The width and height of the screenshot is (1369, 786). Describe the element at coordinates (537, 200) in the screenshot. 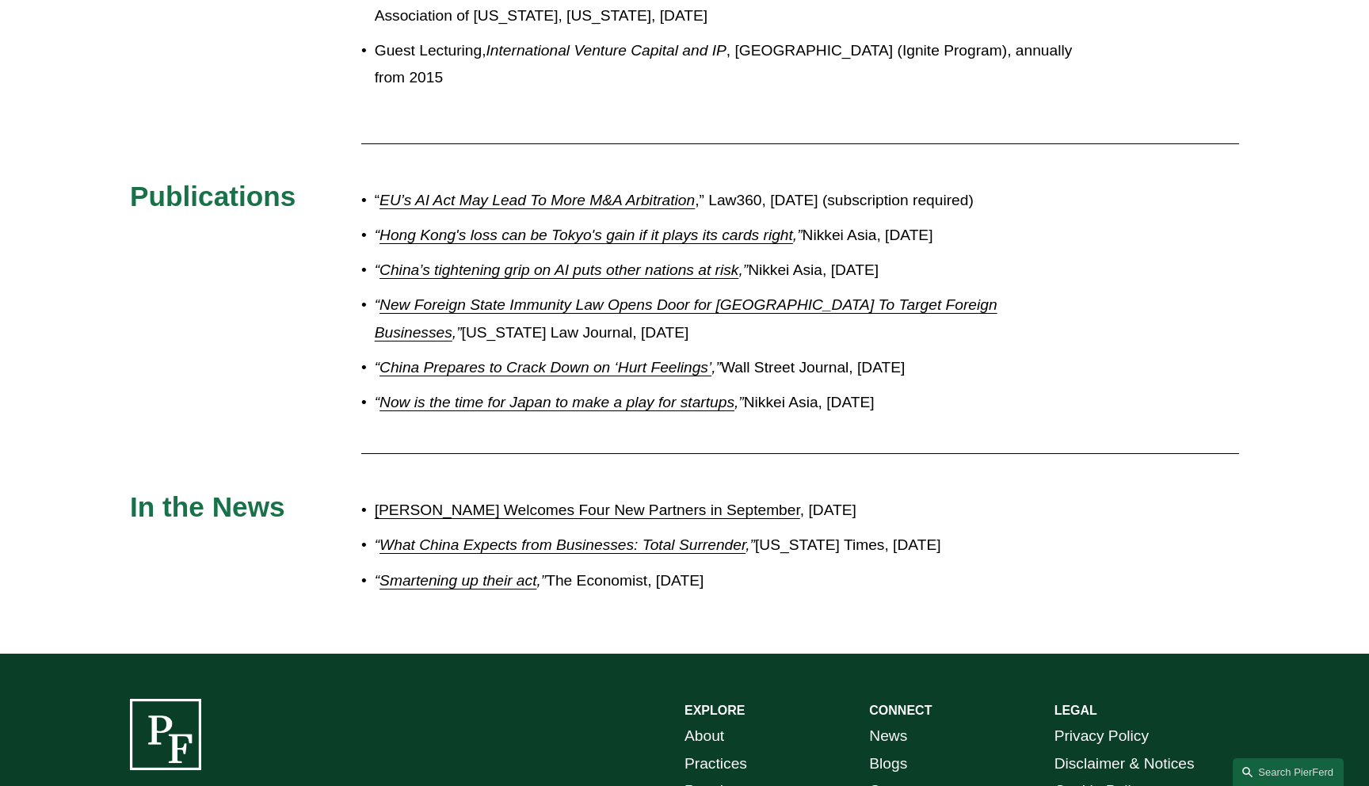

I see `em: EU’s AI Act May Lead To More M&A Arbitration` at that location.